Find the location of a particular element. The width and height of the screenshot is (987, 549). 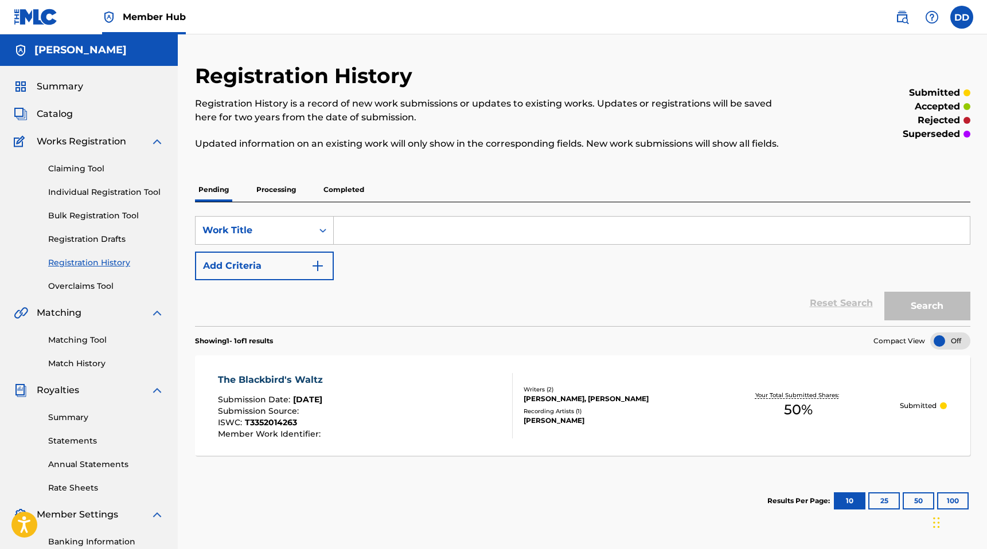

span: Works Registration is located at coordinates (81, 142).